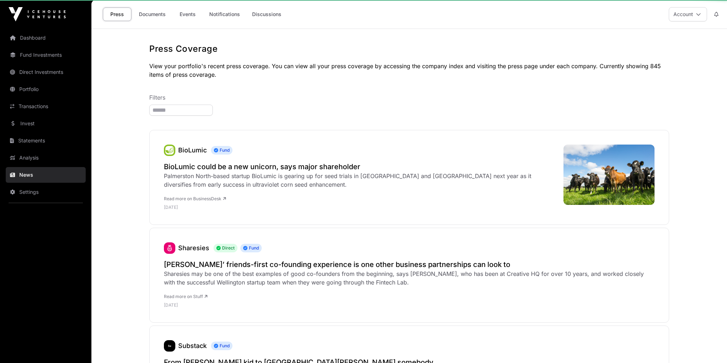 The width and height of the screenshot is (727, 363). What do you see at coordinates (409, 278) in the screenshot?
I see `div: Sharesies may be one of the best examples of good co-founders from the beginning, says [PERSON_NA...` at bounding box center [409, 278].